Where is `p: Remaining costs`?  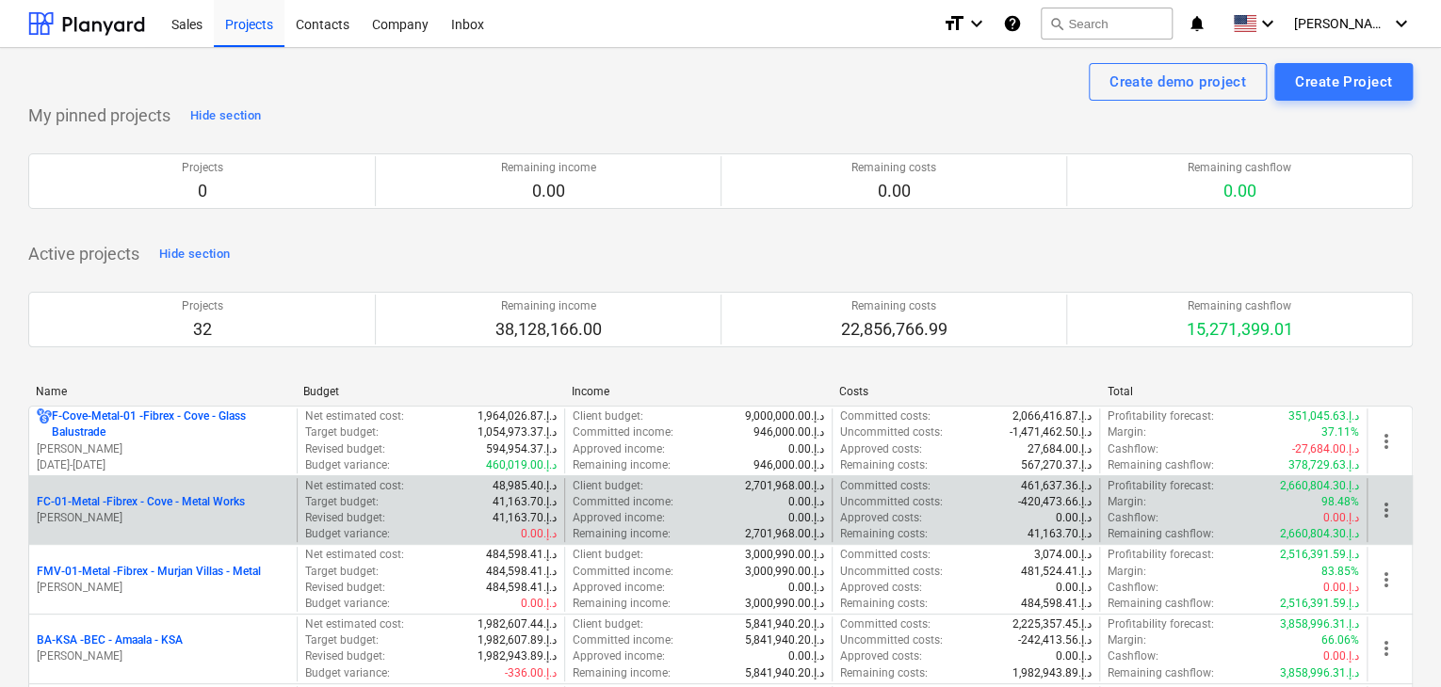
p: Remaining costs is located at coordinates (894, 306).